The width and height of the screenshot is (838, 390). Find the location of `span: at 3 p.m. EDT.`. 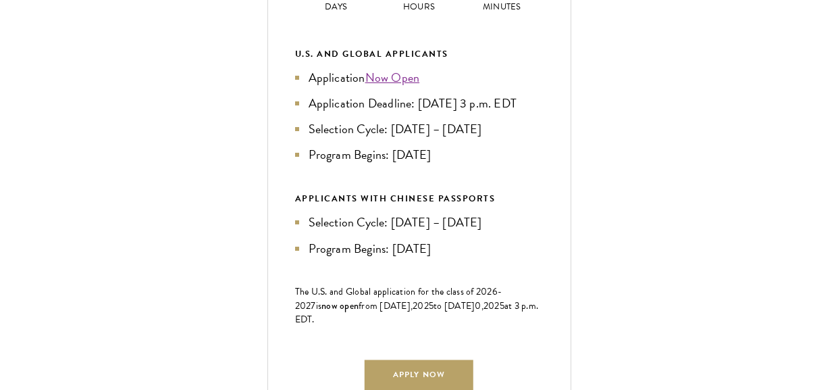

span: at 3 p.m. EDT. is located at coordinates (417, 312).